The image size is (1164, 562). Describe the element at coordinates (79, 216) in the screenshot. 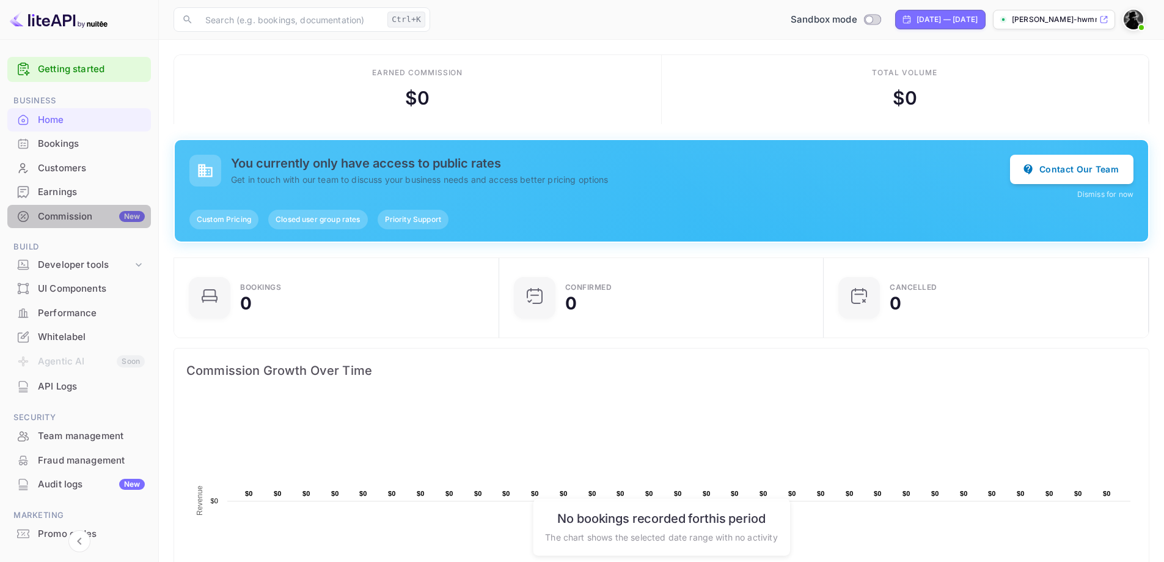

I see `a: CommissionNew` at that location.